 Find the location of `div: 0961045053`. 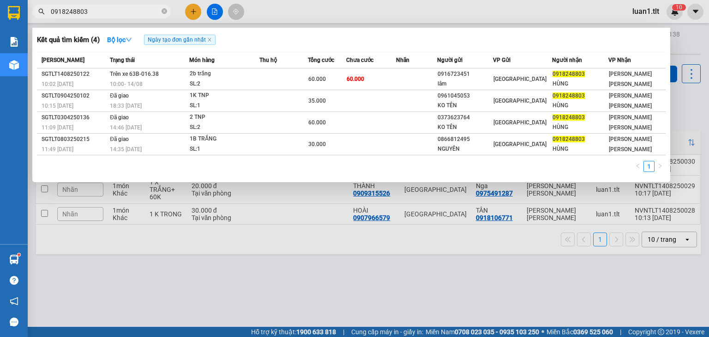

div: 0961045053 is located at coordinates (465, 96).